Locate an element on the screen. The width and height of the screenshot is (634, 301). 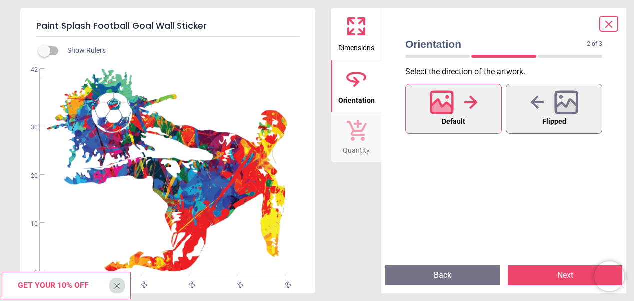
span: Default is located at coordinates (453, 122).